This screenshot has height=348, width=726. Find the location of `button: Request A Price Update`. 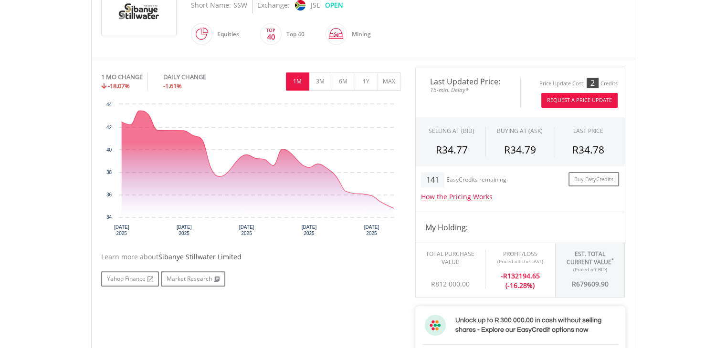

button: Request A Price Update is located at coordinates (579, 100).